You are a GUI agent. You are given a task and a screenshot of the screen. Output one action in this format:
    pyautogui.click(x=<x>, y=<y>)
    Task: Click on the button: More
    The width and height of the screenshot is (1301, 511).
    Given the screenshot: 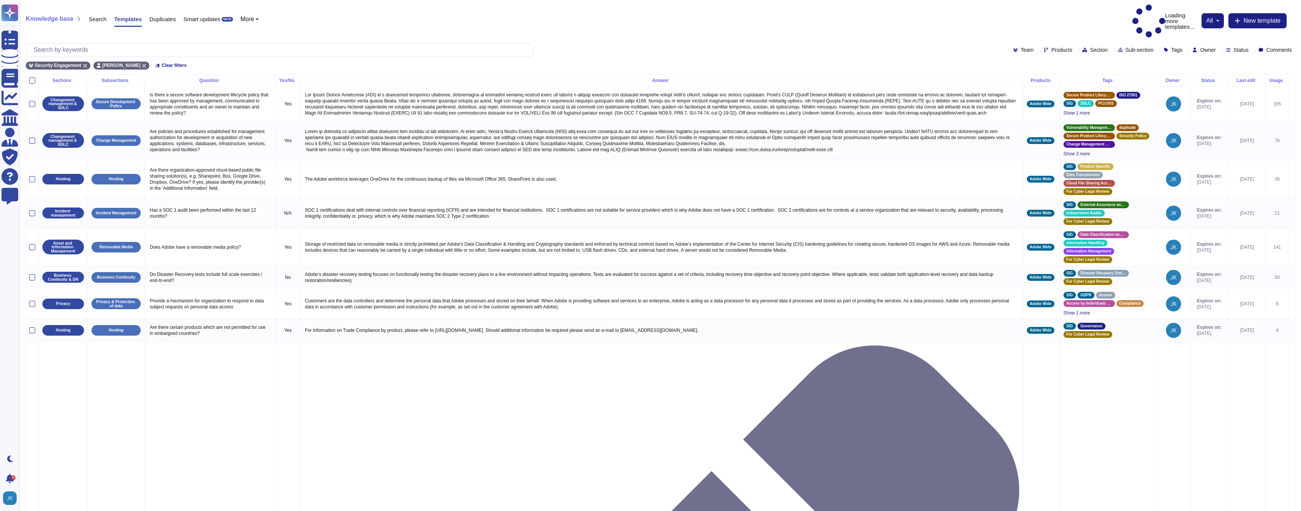 What is the action you would take?
    pyautogui.click(x=250, y=19)
    